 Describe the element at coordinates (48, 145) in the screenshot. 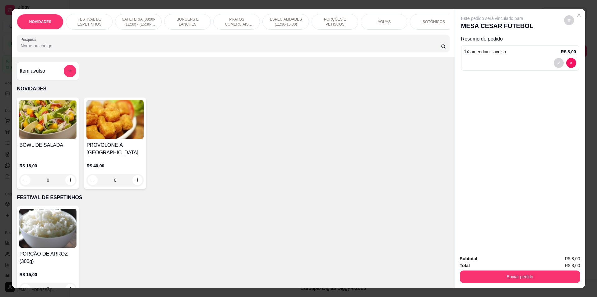

I see `h4: BOWL DE SALADA` at that location.